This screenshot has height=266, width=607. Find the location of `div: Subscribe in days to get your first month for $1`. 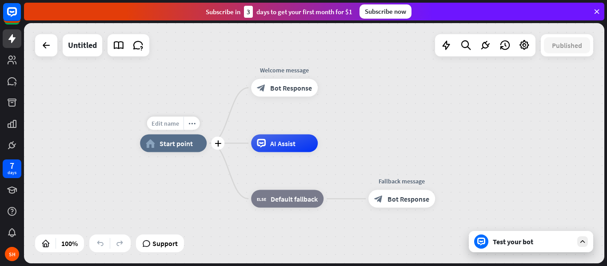

div: Subscribe in days to get your first month for $1 is located at coordinates (279, 12).